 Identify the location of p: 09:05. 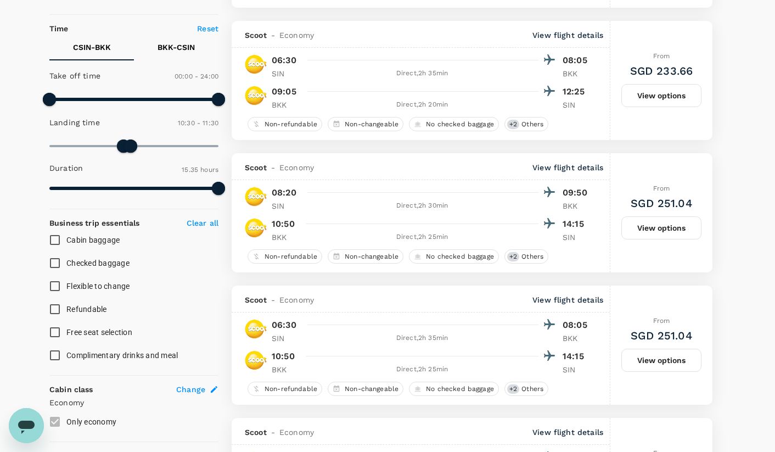
(284, 92).